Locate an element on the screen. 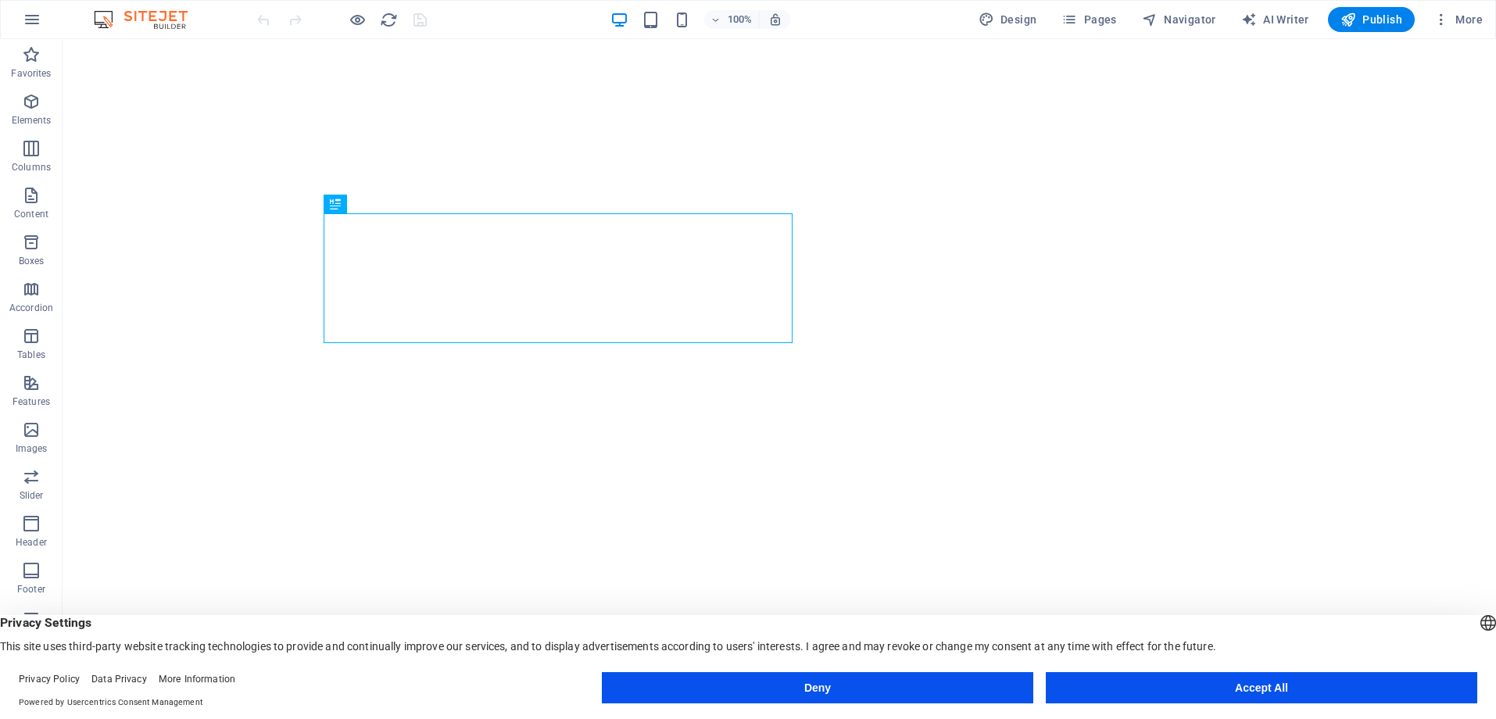 The height and width of the screenshot is (719, 1496). p: Favorites is located at coordinates (30, 73).